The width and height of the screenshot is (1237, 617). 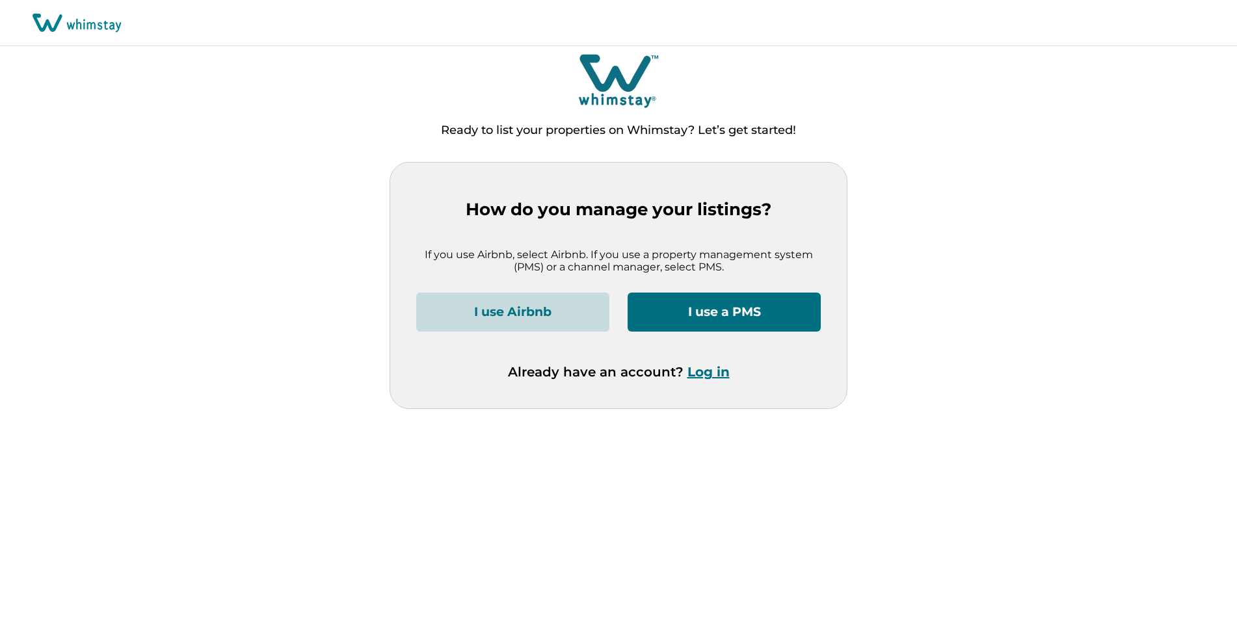 What do you see at coordinates (618, 261) in the screenshot?
I see `p: If you use Airbnb, select Airbnb. If you use a property management system (PMS) or a channel mana...` at bounding box center [618, 261].